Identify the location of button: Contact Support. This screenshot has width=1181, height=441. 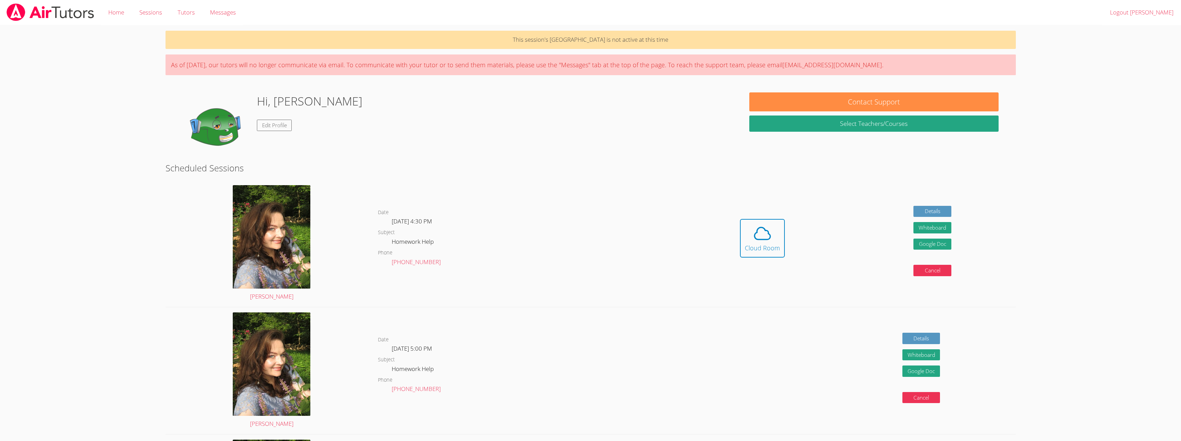
(874, 102).